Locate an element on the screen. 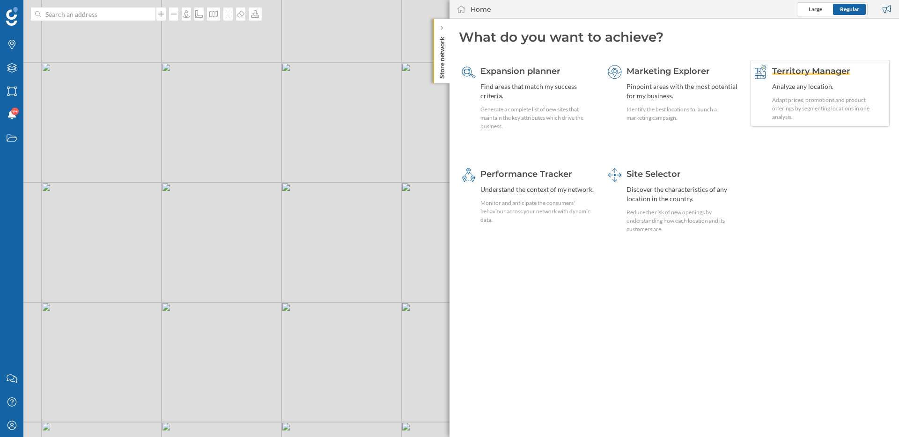  img: monitoring-360.svg is located at coordinates (469, 175).